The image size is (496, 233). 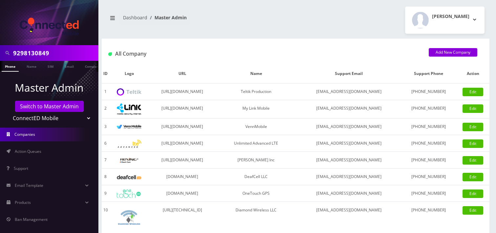 What do you see at coordinates (129, 127) in the screenshot?
I see `img: VennMobile` at bounding box center [129, 127].